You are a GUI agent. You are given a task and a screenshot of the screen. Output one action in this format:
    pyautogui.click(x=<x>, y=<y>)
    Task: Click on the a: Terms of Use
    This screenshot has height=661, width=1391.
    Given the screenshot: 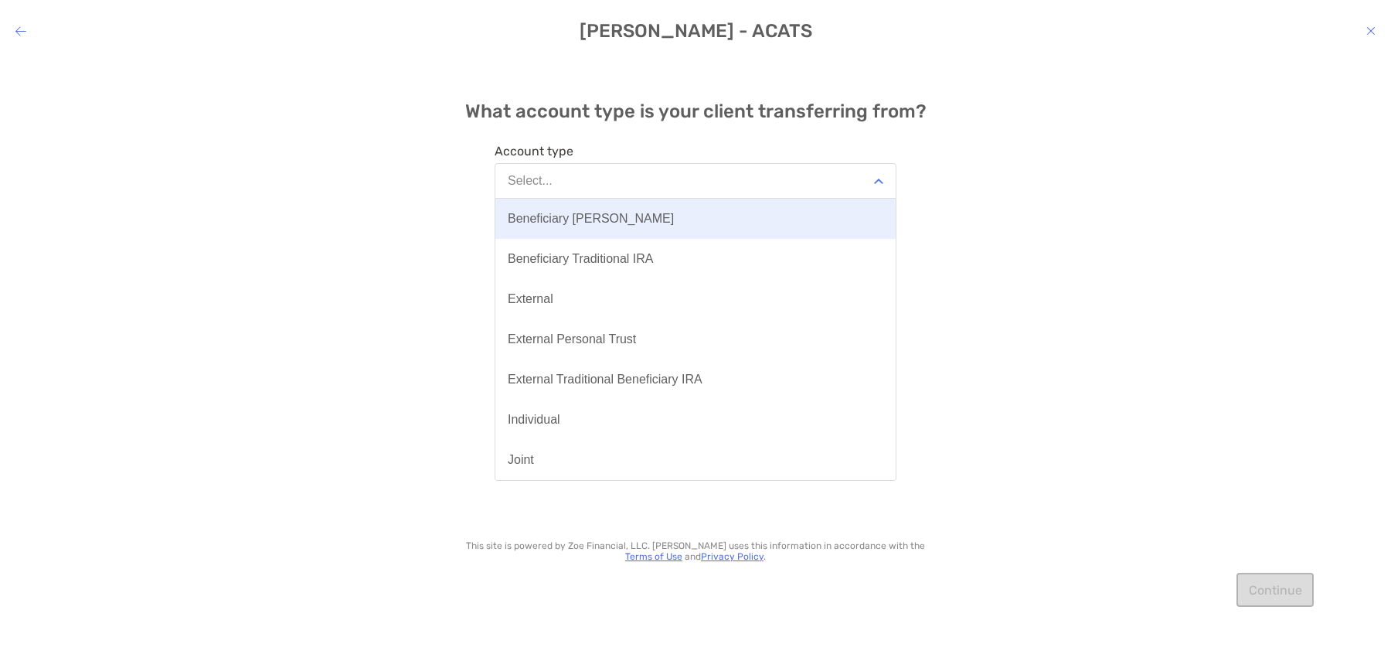 What is the action you would take?
    pyautogui.click(x=654, y=556)
    